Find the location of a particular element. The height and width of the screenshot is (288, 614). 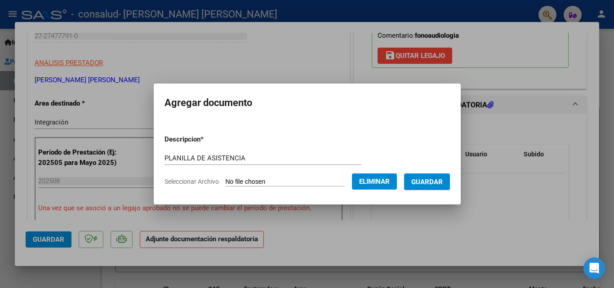

button: Guardar is located at coordinates (427, 182).